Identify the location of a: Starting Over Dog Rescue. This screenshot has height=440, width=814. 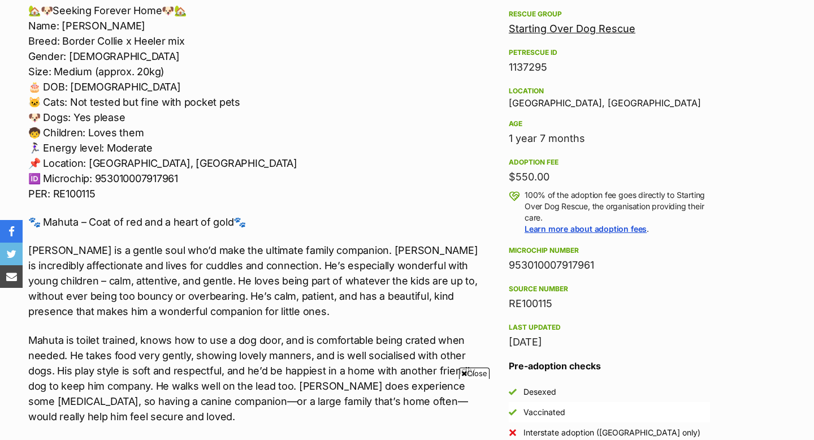
(572, 28).